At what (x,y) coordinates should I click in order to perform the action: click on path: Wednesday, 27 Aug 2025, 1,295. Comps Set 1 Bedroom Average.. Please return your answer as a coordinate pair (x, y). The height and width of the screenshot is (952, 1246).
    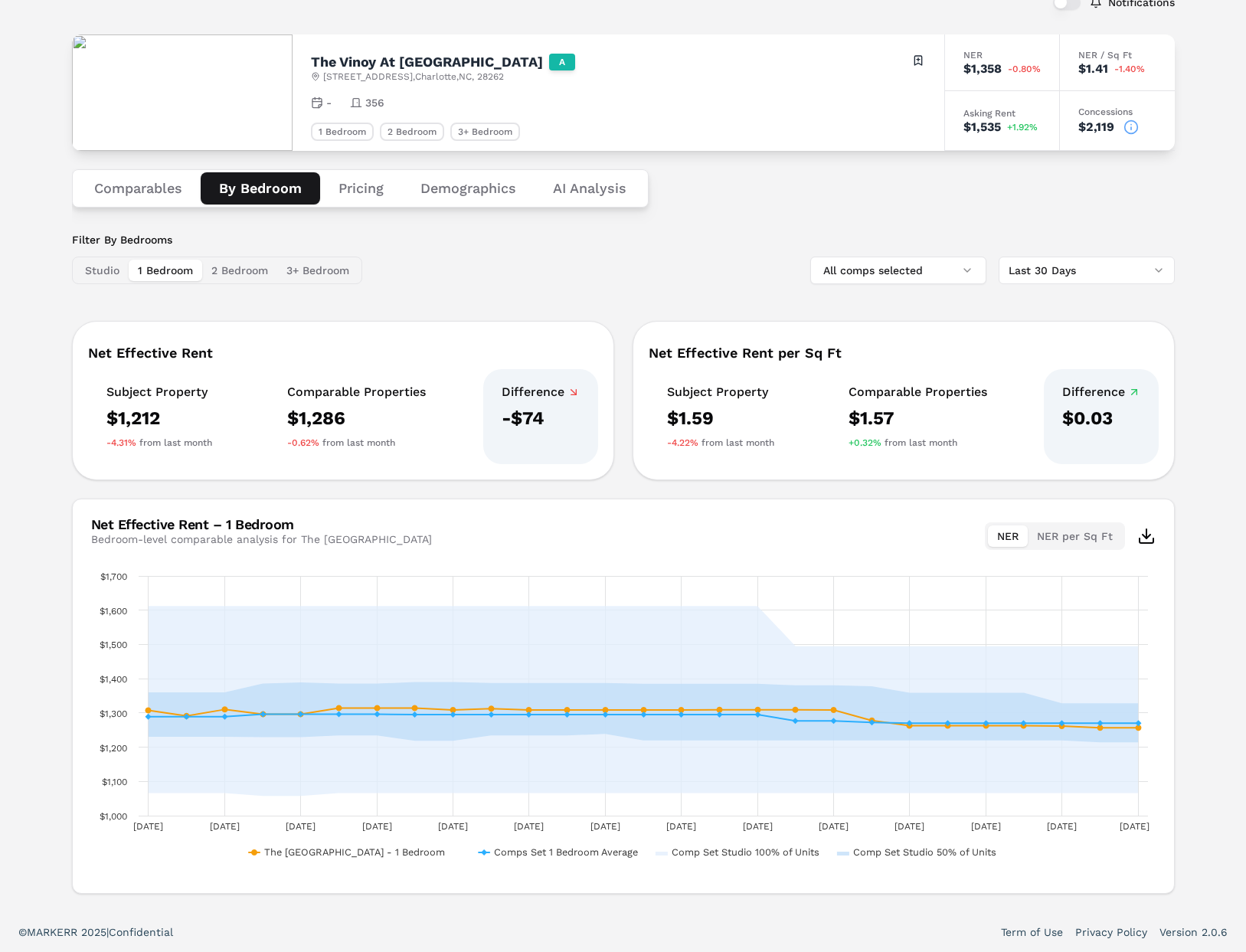
    Looking at the image, I should click on (567, 714).